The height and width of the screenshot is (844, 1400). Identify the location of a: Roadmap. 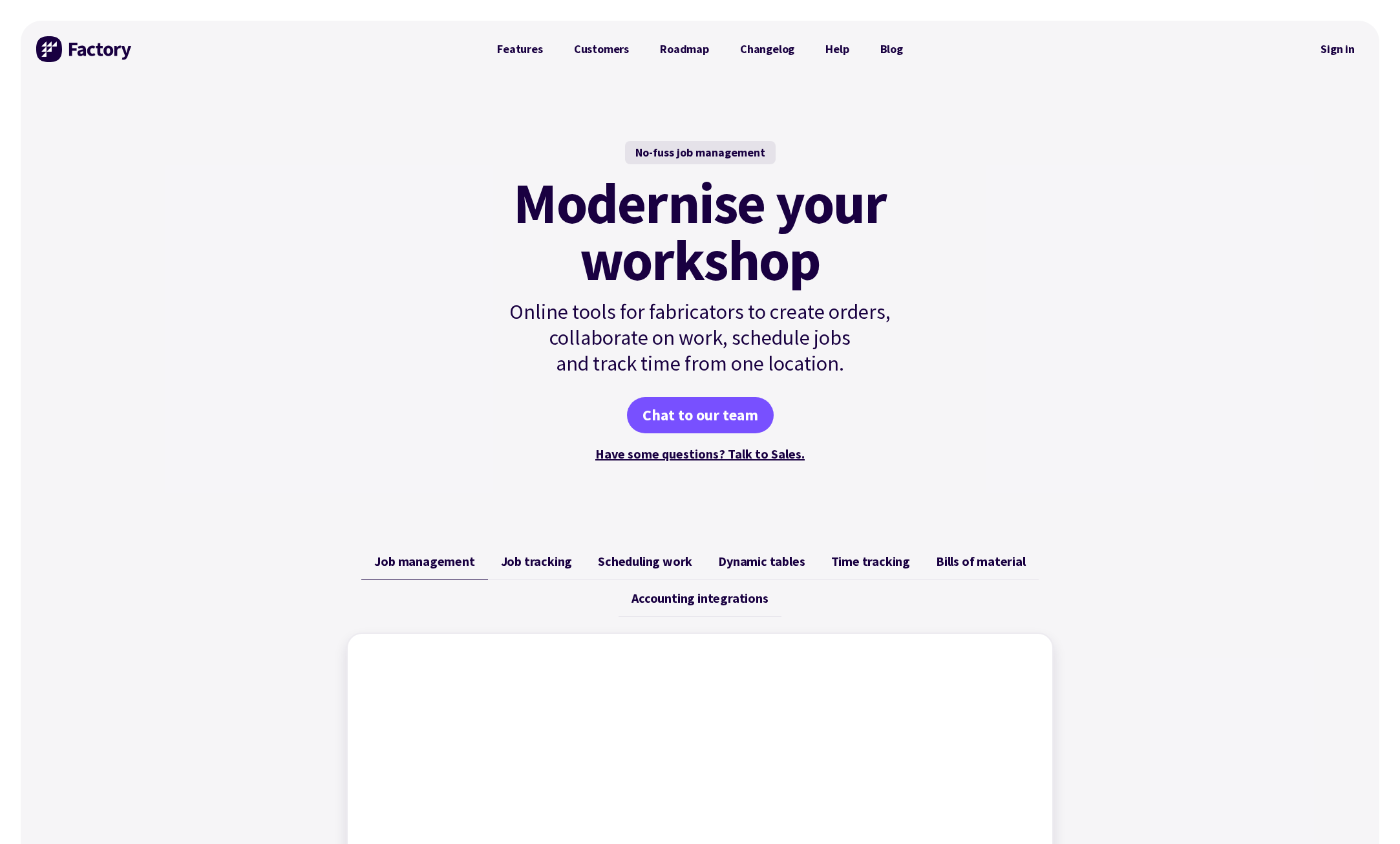
(685, 49).